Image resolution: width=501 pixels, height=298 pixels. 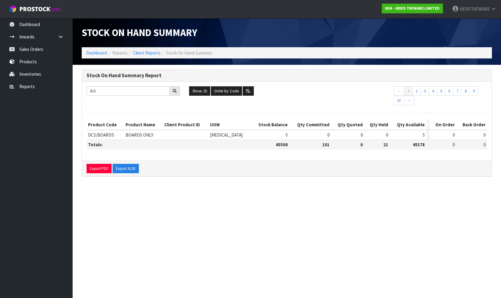 I want to click on a: 7, so click(x=457, y=91).